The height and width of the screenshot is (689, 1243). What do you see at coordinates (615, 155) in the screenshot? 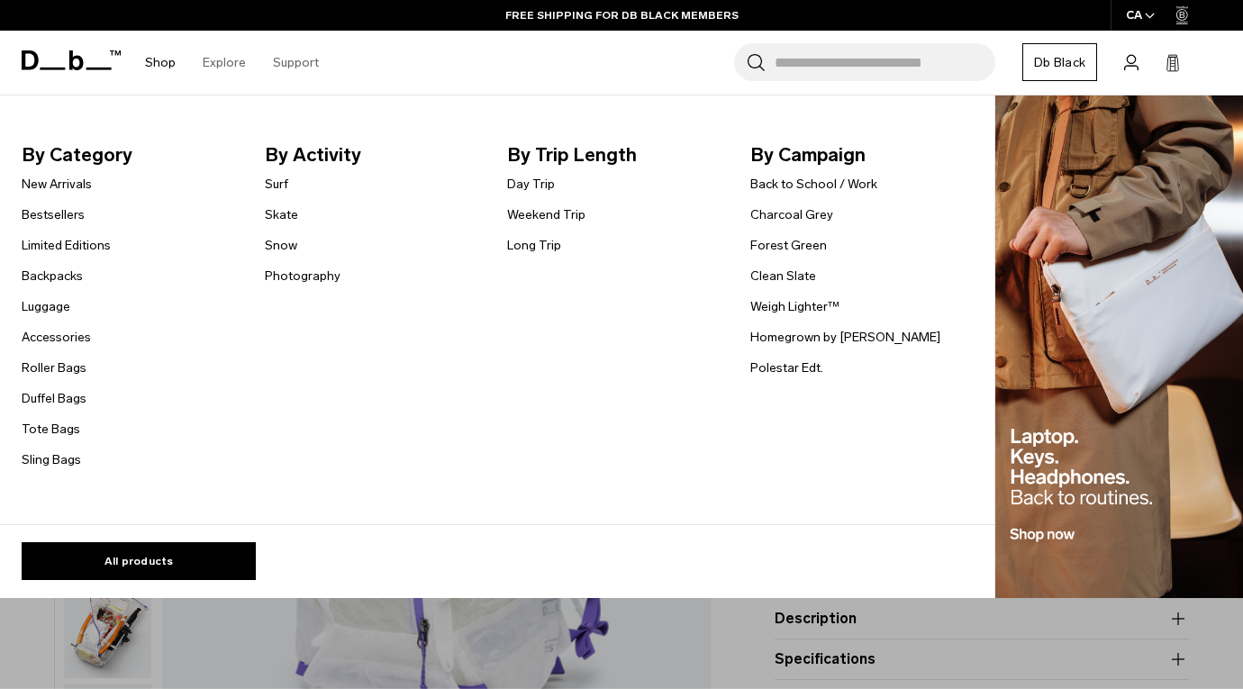
I see `span: By Trip Length` at bounding box center [615, 155].